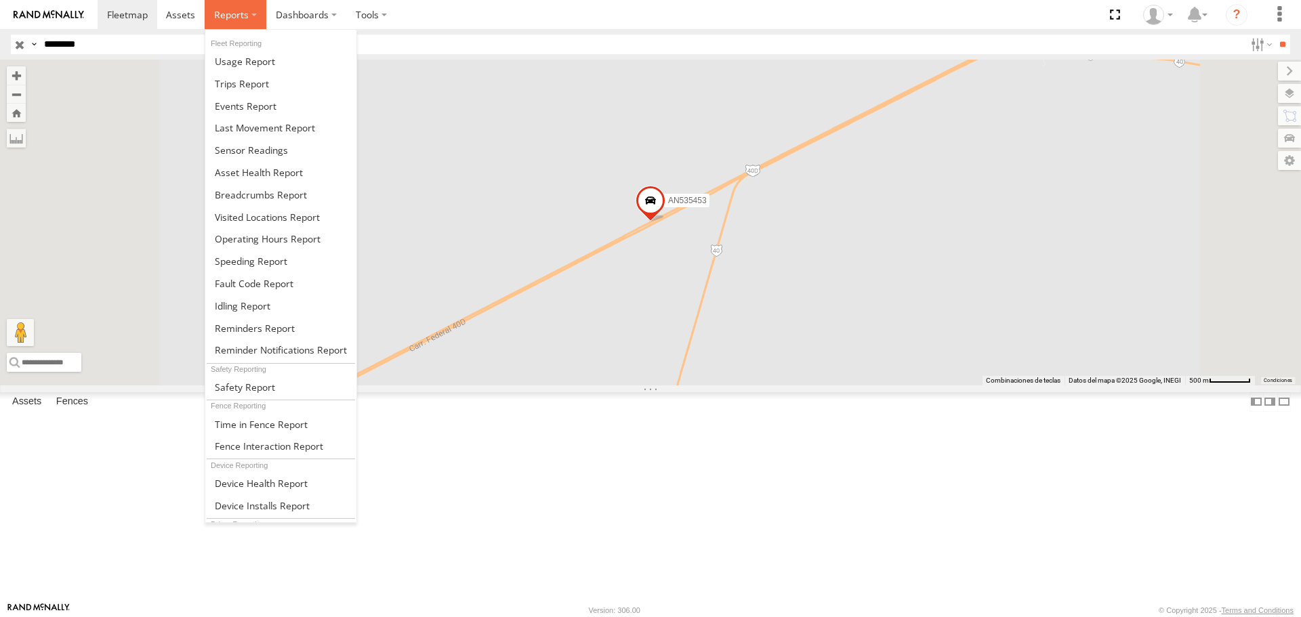  Describe the element at coordinates (281, 483) in the screenshot. I see `a: Device Health Report` at that location.